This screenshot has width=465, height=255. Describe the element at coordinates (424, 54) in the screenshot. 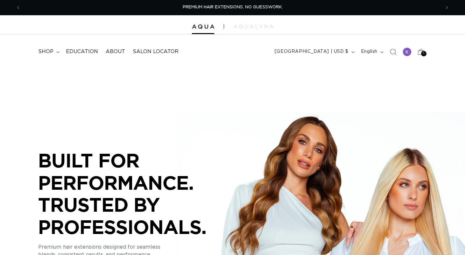

I see `span: 1` at that location.